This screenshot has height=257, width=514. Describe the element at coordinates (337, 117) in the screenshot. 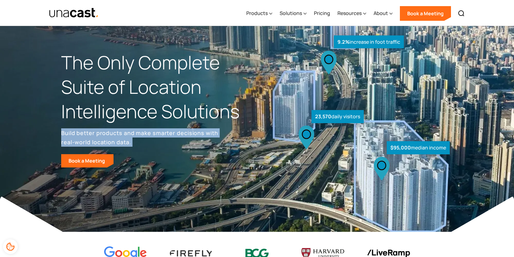

I see `div: daily visitors` at that location.